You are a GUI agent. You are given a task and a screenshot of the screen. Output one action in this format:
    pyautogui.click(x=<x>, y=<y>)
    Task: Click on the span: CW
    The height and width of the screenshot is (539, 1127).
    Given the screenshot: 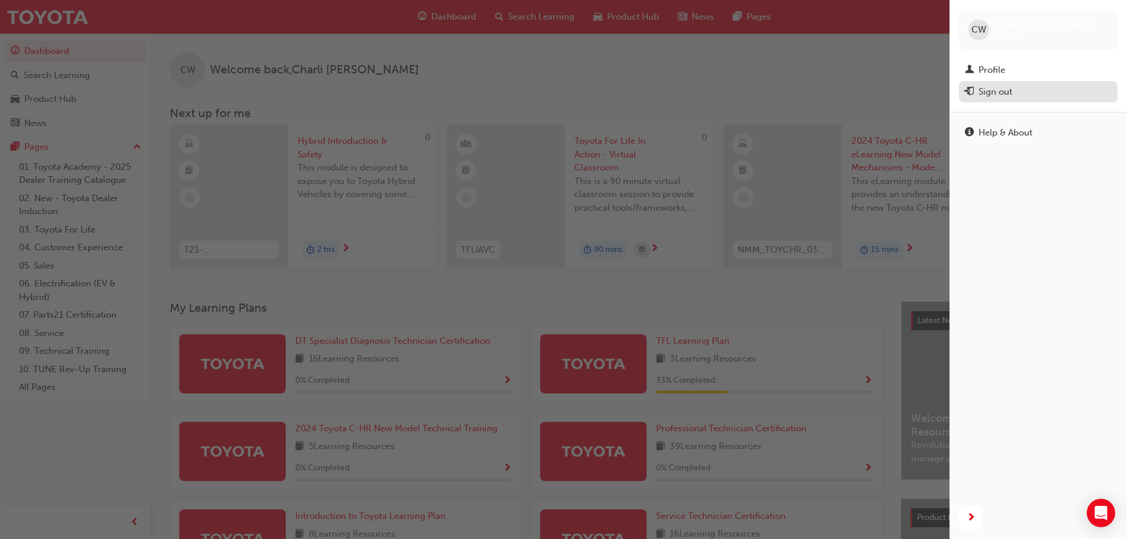 What is the action you would take?
    pyautogui.click(x=979, y=30)
    